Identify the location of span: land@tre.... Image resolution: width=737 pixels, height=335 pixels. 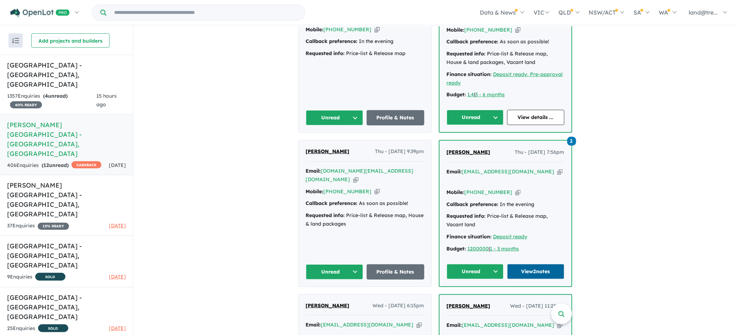
(703, 12).